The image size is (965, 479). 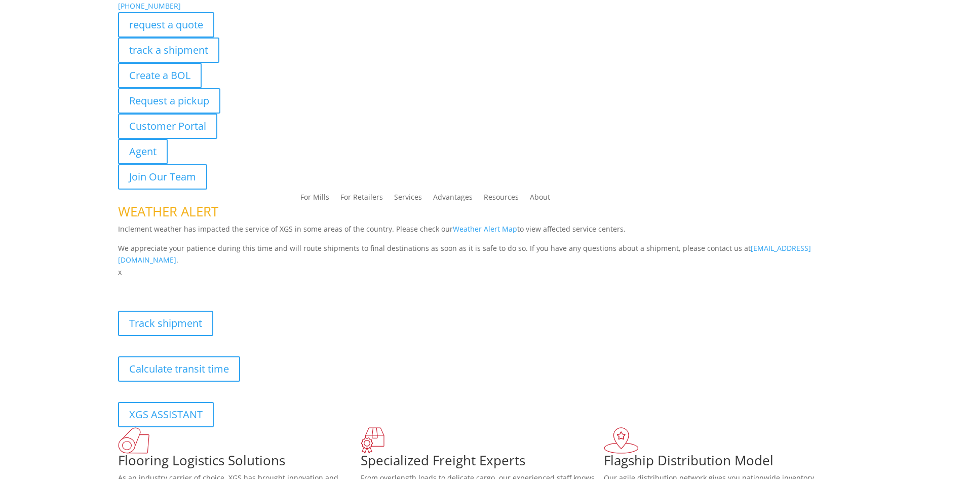 What do you see at coordinates (408, 199) in the screenshot?
I see `a: Services` at bounding box center [408, 199].